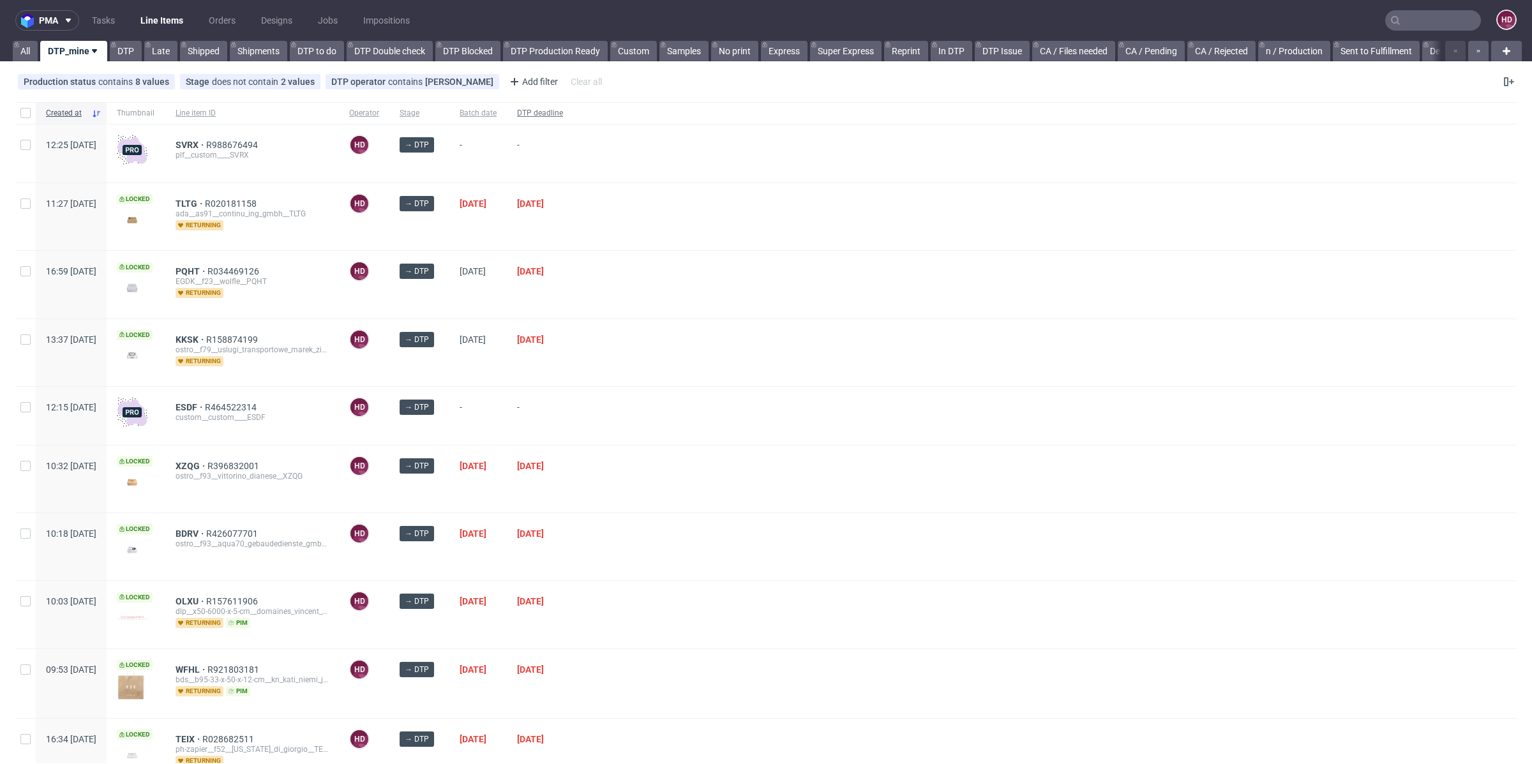  Describe the element at coordinates (234, 670) in the screenshot. I see `a: R921803181` at that location.